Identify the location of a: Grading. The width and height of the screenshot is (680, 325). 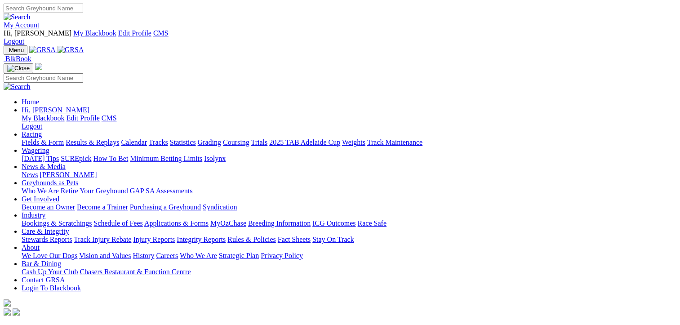
(209, 142).